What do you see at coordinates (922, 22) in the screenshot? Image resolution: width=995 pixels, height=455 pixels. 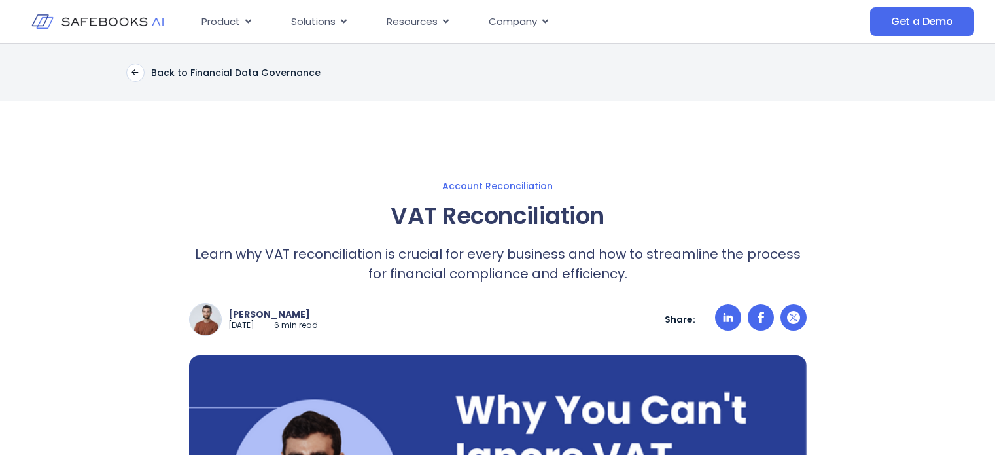 I see `span: Get a Demo` at bounding box center [922, 22].